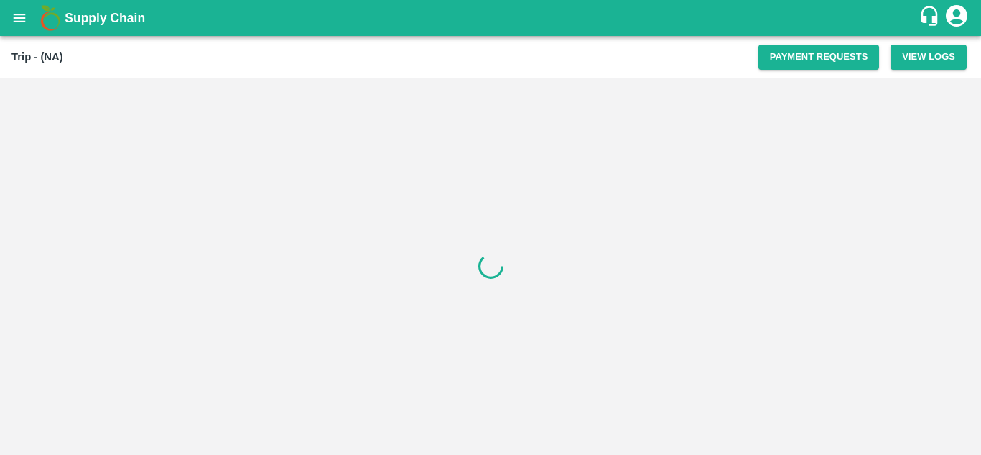  What do you see at coordinates (105, 18) in the screenshot?
I see `b: Supply Chain` at bounding box center [105, 18].